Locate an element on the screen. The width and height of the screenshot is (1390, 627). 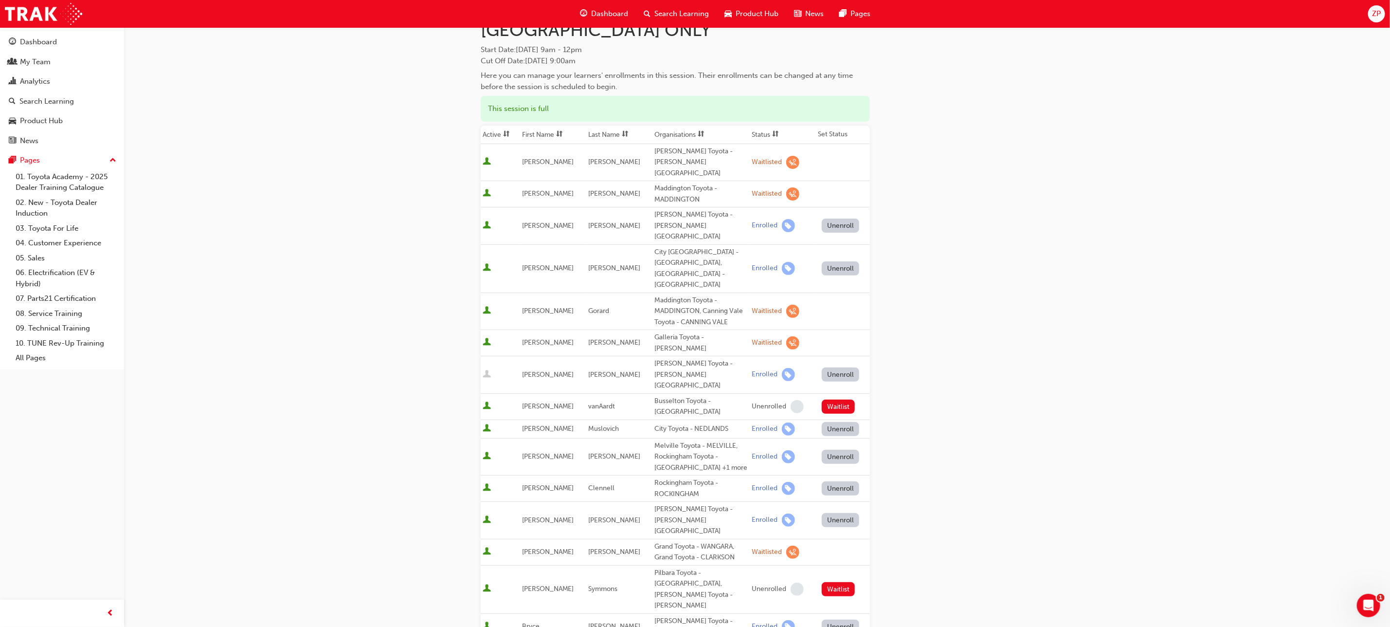
a: 01. Toyota Academy - 2025 Dealer Training Catalogue is located at coordinates (66, 182).